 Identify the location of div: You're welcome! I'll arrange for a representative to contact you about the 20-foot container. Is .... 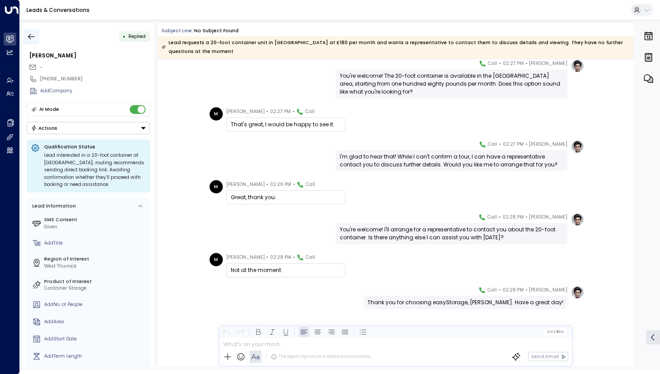
(452, 233).